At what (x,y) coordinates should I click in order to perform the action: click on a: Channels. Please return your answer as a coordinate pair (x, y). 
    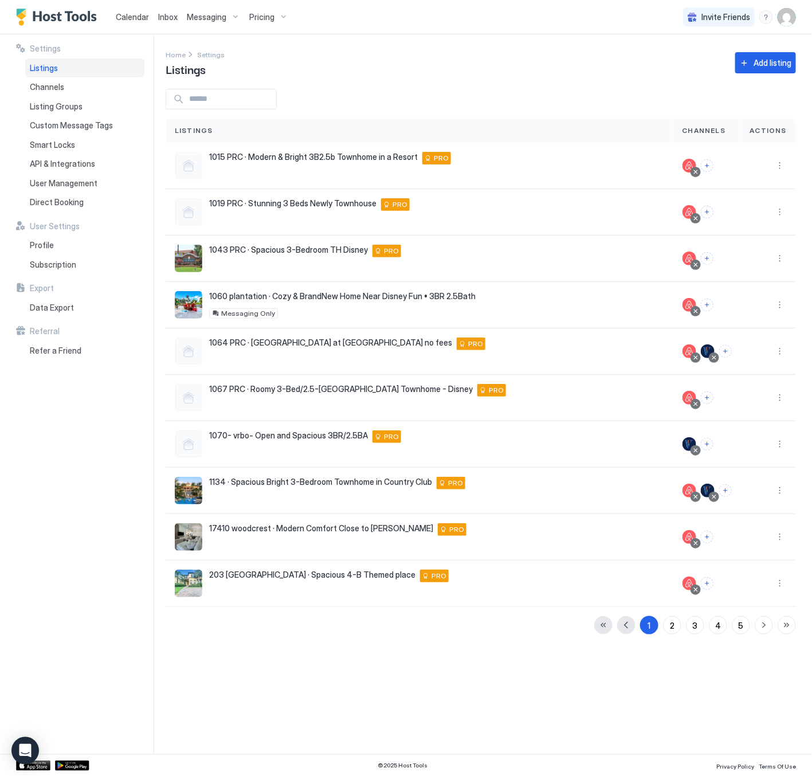
    Looking at the image, I should click on (85, 87).